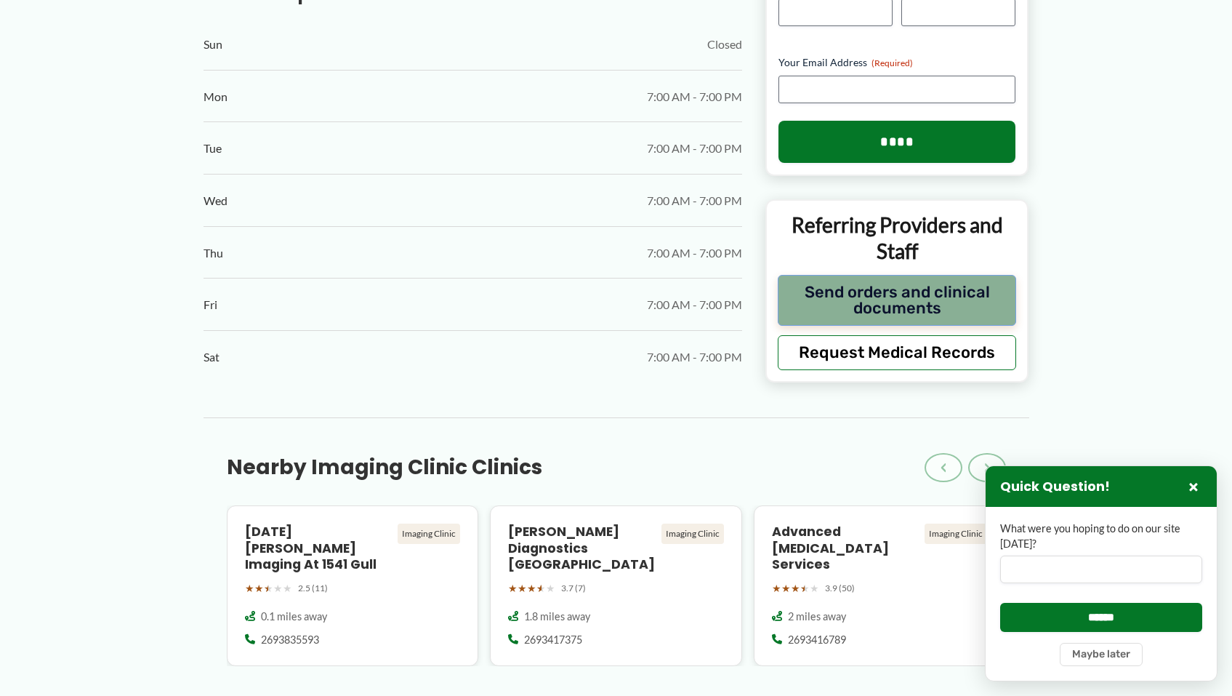  What do you see at coordinates (897, 63) in the screenshot?
I see `label: Your Email Address` at bounding box center [897, 63].